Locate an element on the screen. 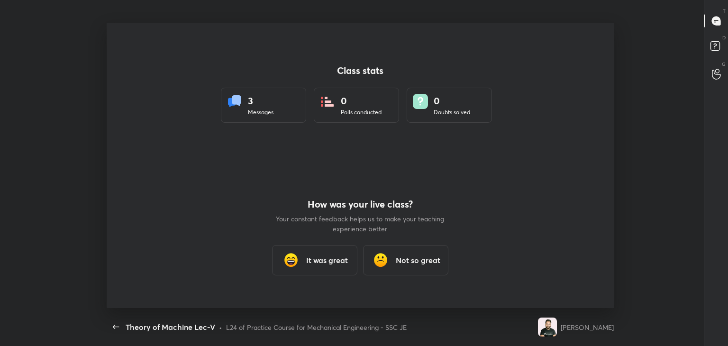 The width and height of the screenshot is (728, 346). div: Messages is located at coordinates (261, 112).